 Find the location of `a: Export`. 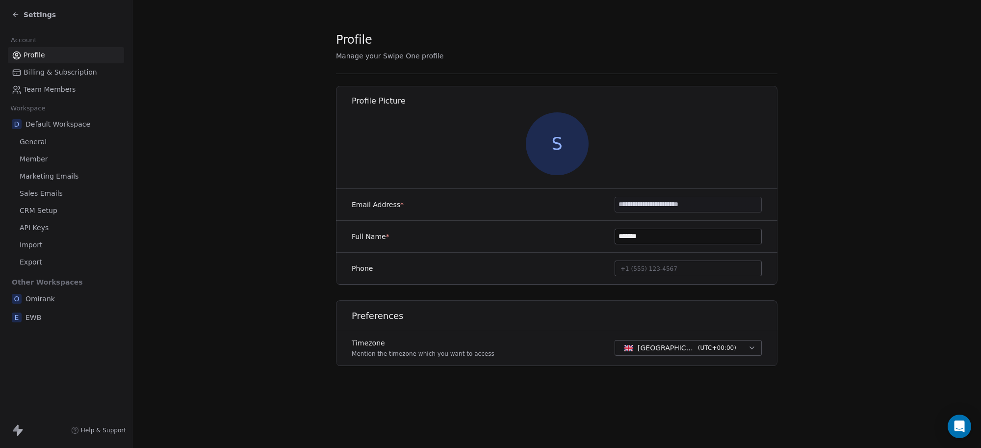

a: Export is located at coordinates (66, 262).